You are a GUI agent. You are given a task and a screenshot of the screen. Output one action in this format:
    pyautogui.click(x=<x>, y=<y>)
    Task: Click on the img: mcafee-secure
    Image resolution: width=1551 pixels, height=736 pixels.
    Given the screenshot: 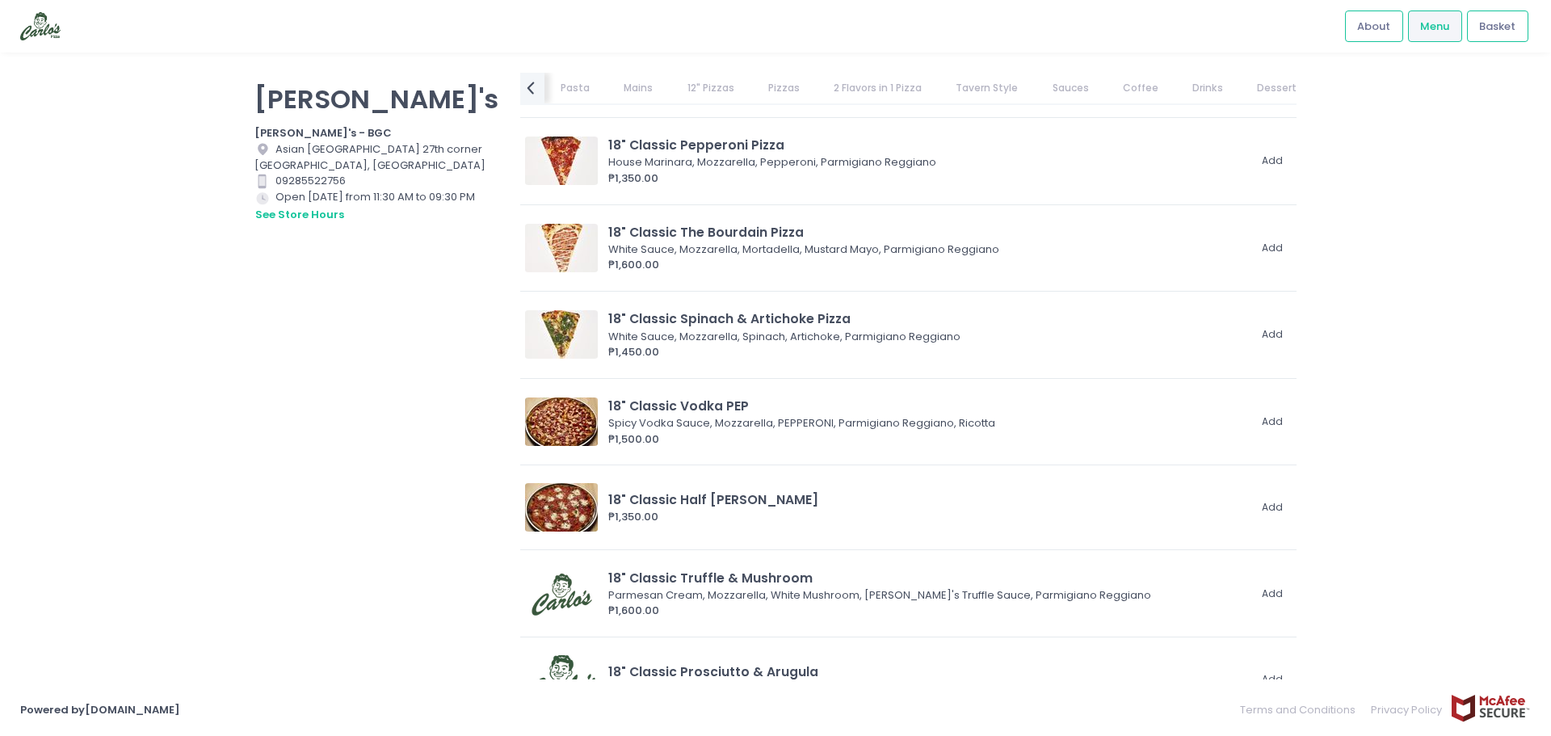 What is the action you would take?
    pyautogui.click(x=1490, y=708)
    